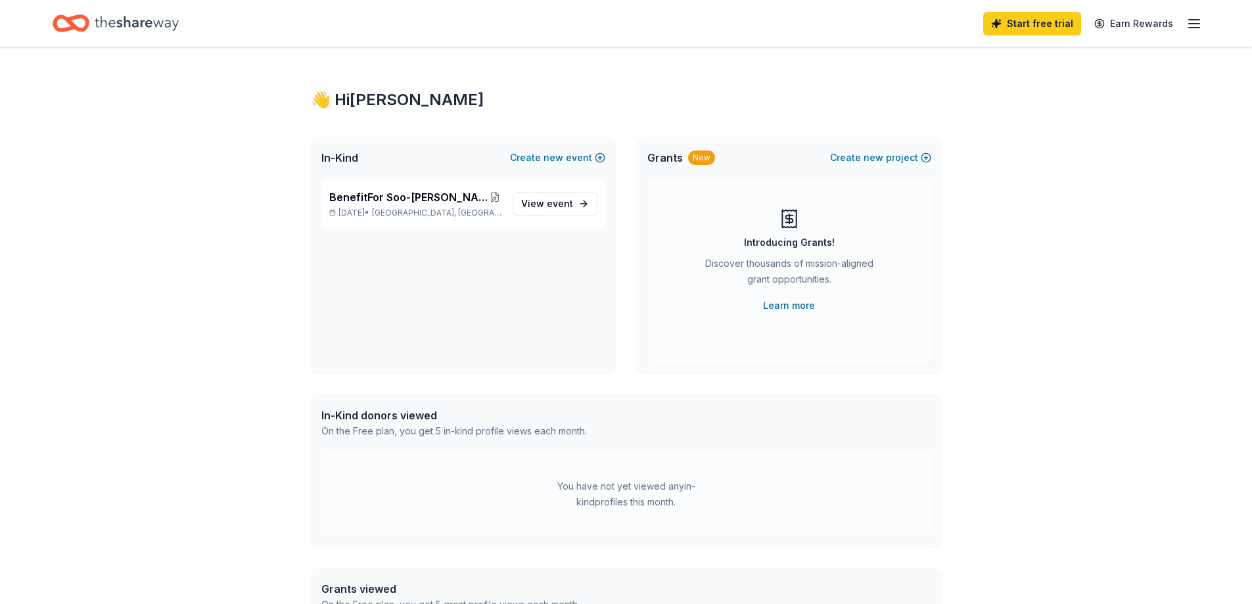 The image size is (1252, 604). I want to click on a: View event, so click(555, 204).